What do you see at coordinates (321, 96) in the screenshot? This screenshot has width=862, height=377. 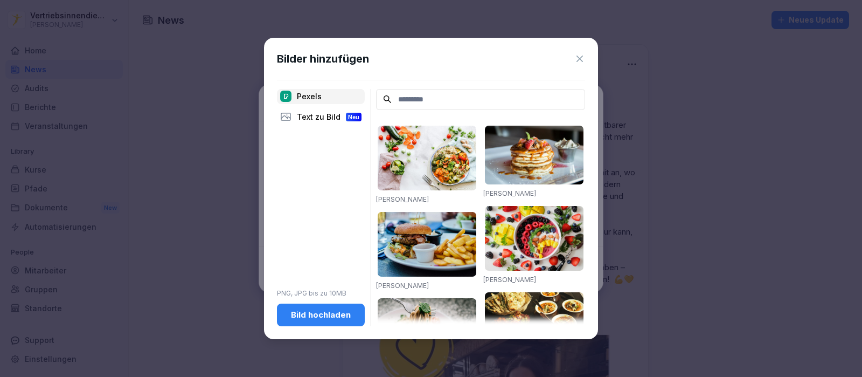 I see `div: Pexels` at bounding box center [321, 96].